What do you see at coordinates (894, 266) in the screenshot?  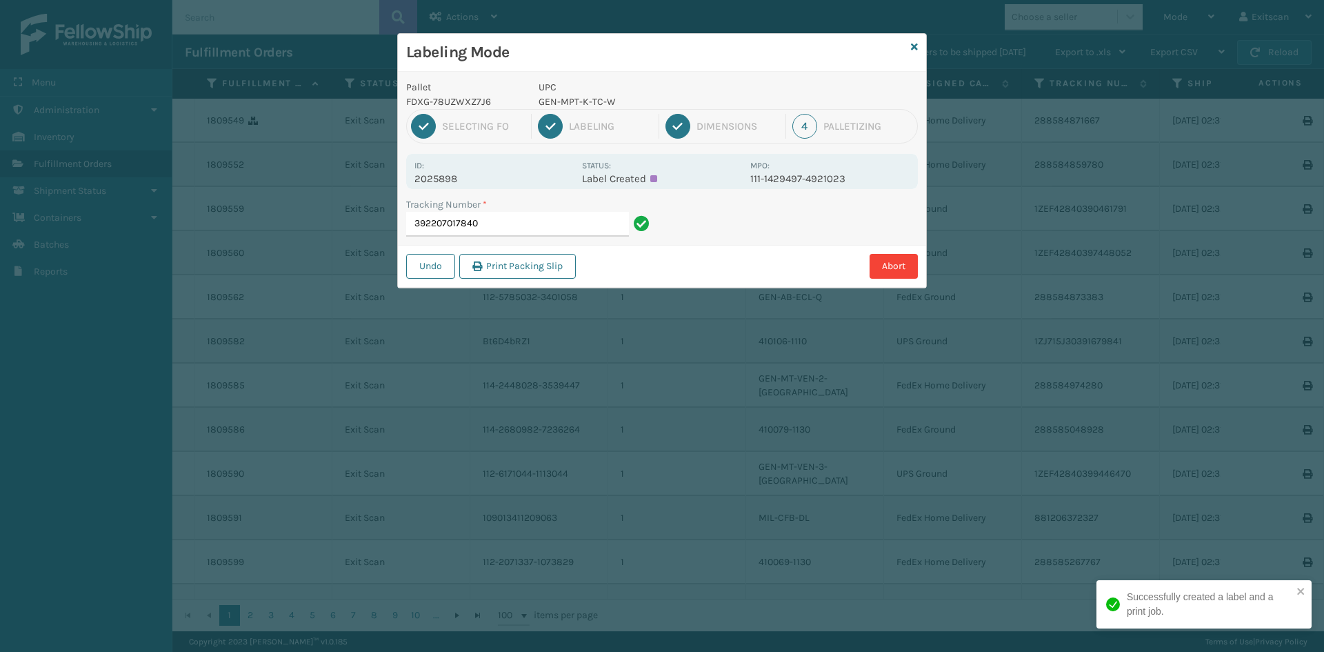 I see `button: Abort` at bounding box center [894, 266].